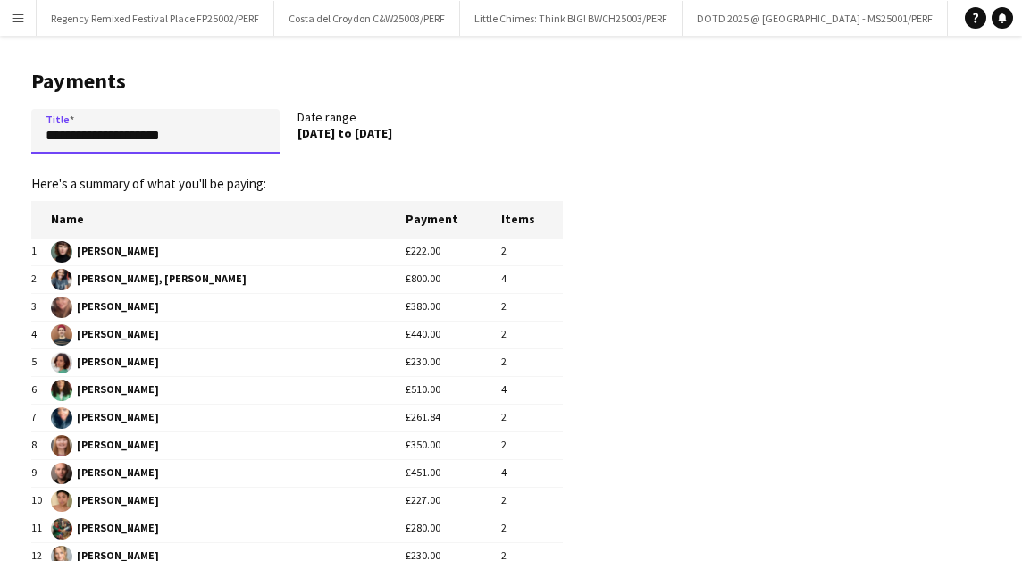 Image resolution: width=1022 pixels, height=561 pixels. I want to click on td: £800.00, so click(453, 279).